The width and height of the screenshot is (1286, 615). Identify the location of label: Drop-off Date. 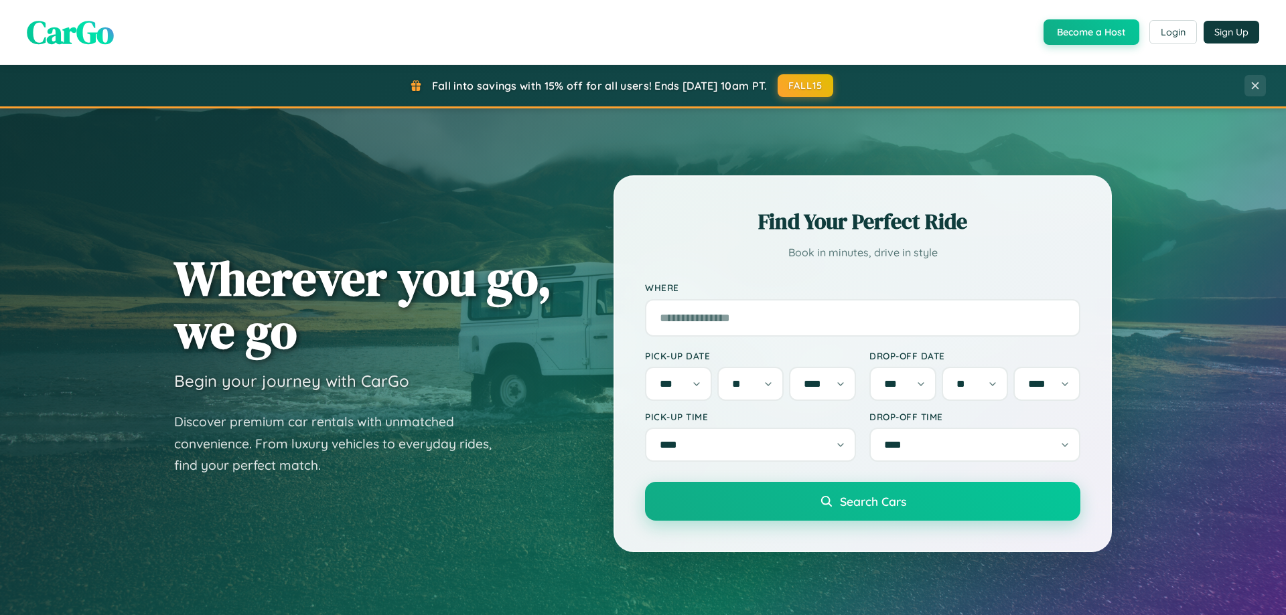
(974, 356).